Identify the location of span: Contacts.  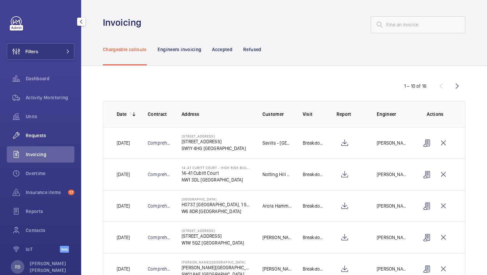
(50, 230).